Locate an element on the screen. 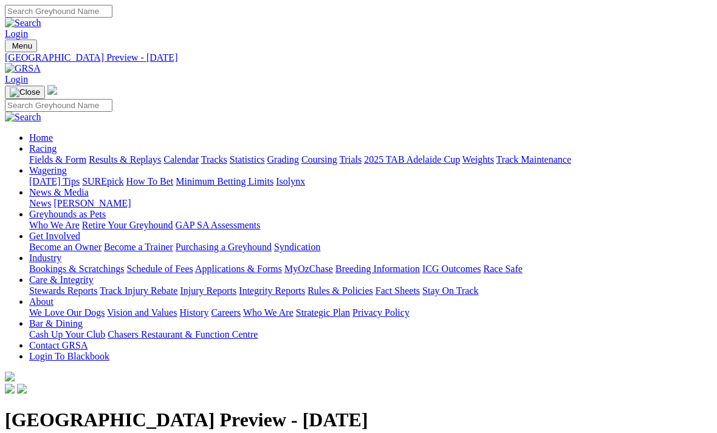  div: Wagering is located at coordinates (371, 182).